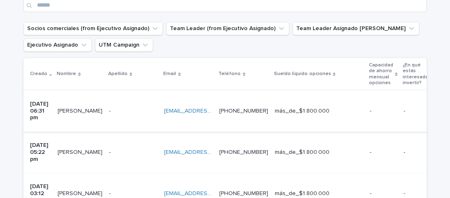 The height and width of the screenshot is (198, 450). Describe the element at coordinates (228, 28) in the screenshot. I see `button: Team Leader (from Ejecutivo Asignado)` at that location.